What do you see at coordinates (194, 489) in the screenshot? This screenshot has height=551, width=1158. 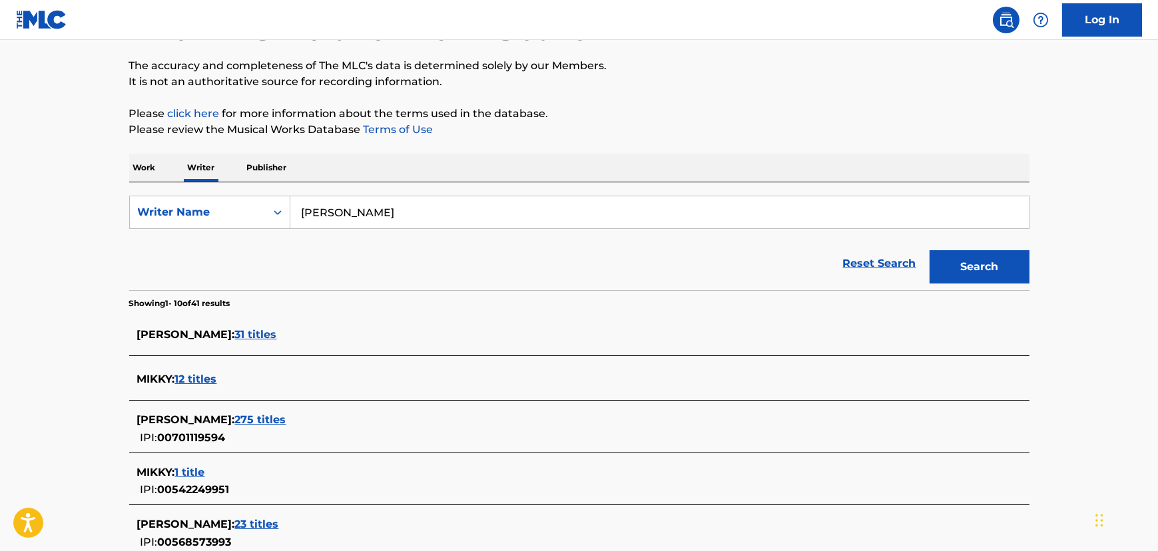 I see `span: 00542249951` at bounding box center [194, 489].